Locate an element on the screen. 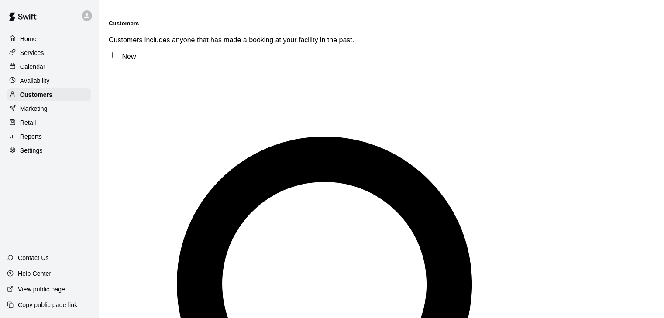 The width and height of the screenshot is (664, 318). p: Retail is located at coordinates (28, 123).